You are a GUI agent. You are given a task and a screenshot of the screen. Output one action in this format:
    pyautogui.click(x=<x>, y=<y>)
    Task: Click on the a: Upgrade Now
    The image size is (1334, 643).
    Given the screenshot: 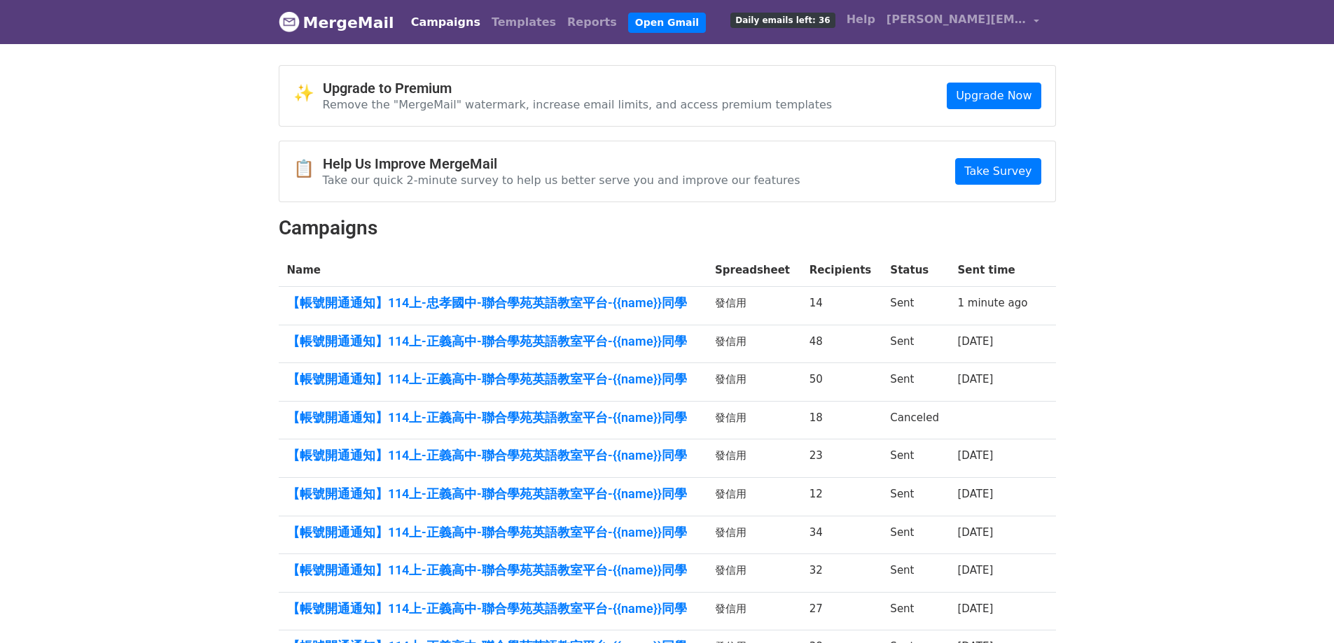 What is the action you would take?
    pyautogui.click(x=993, y=96)
    